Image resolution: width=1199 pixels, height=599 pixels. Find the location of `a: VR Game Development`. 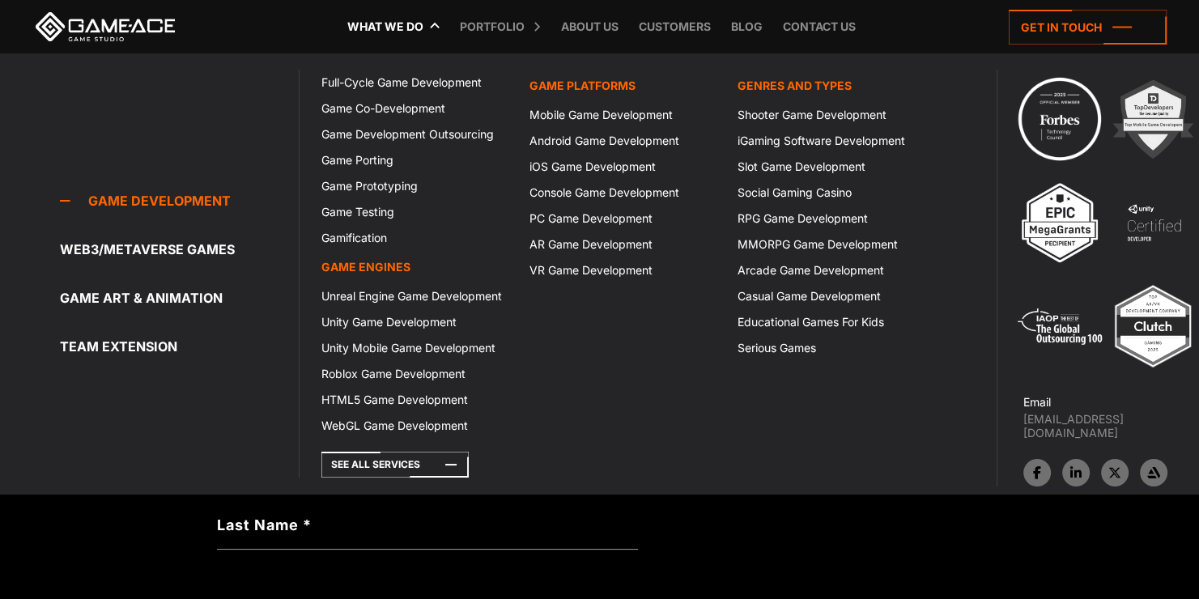

a: VR Game Development is located at coordinates (624, 270).